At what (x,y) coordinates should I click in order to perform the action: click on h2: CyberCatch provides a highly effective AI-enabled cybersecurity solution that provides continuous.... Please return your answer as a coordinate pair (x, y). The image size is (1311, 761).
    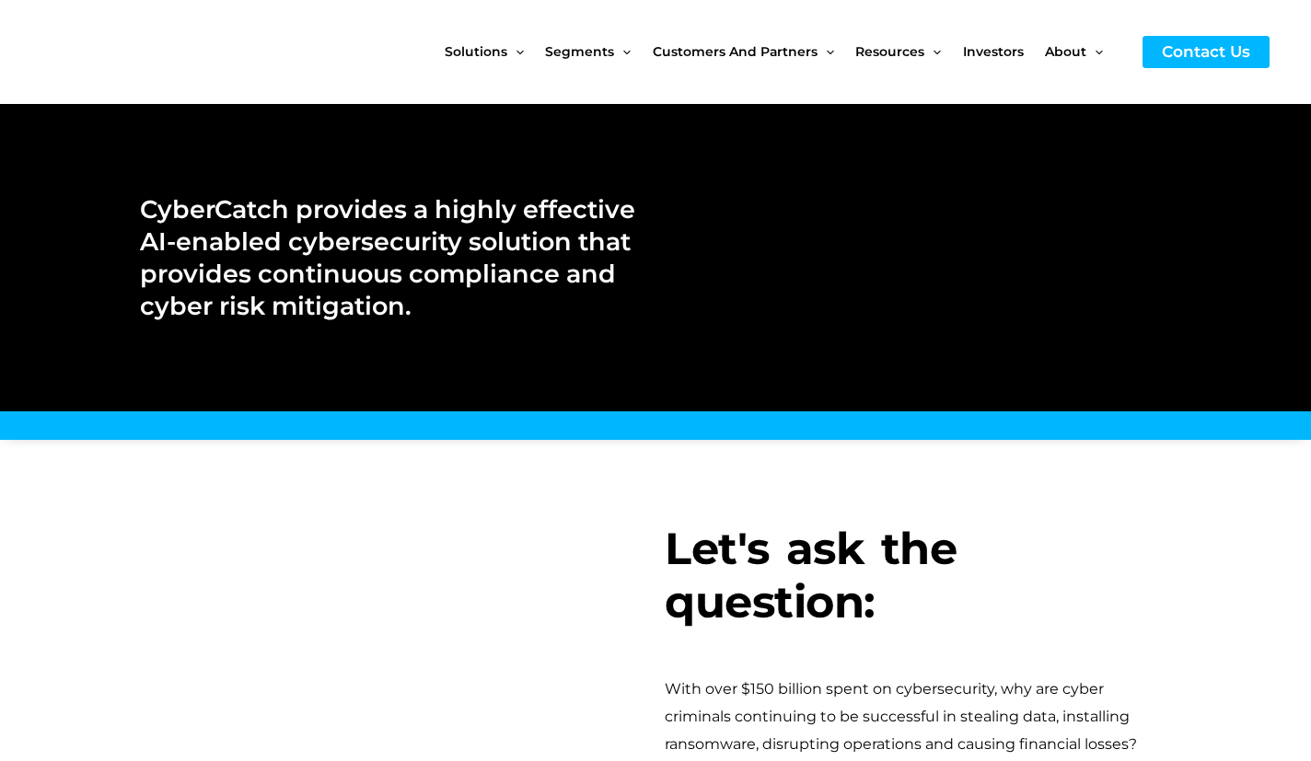
    Looking at the image, I should click on (388, 258).